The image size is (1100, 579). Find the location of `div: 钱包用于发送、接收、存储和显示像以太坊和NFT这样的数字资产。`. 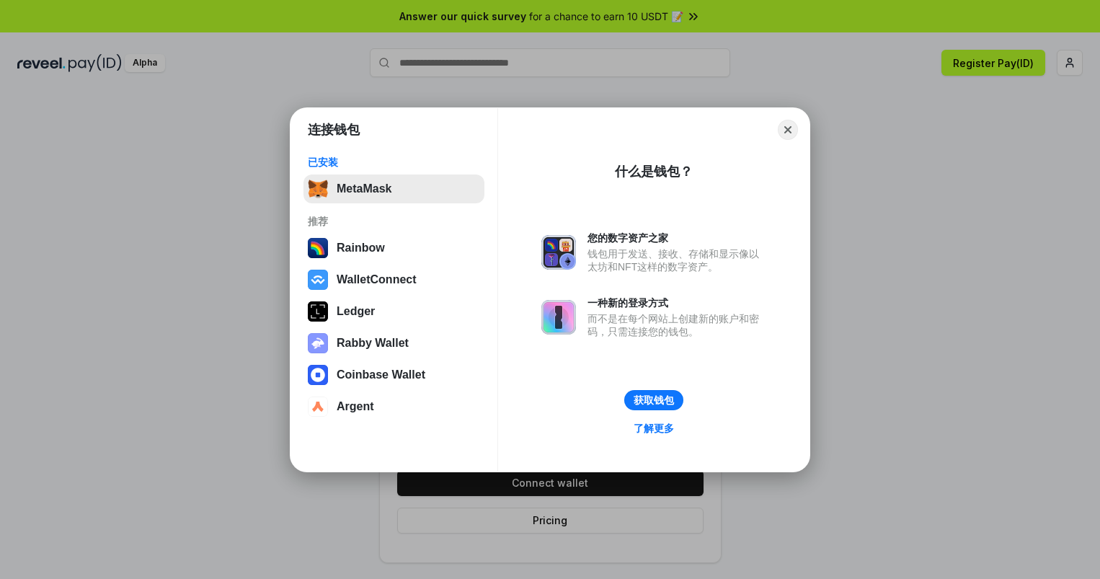

div: 钱包用于发送、接收、存储和显示像以太坊和NFT这样的数字资产。 is located at coordinates (677, 260).